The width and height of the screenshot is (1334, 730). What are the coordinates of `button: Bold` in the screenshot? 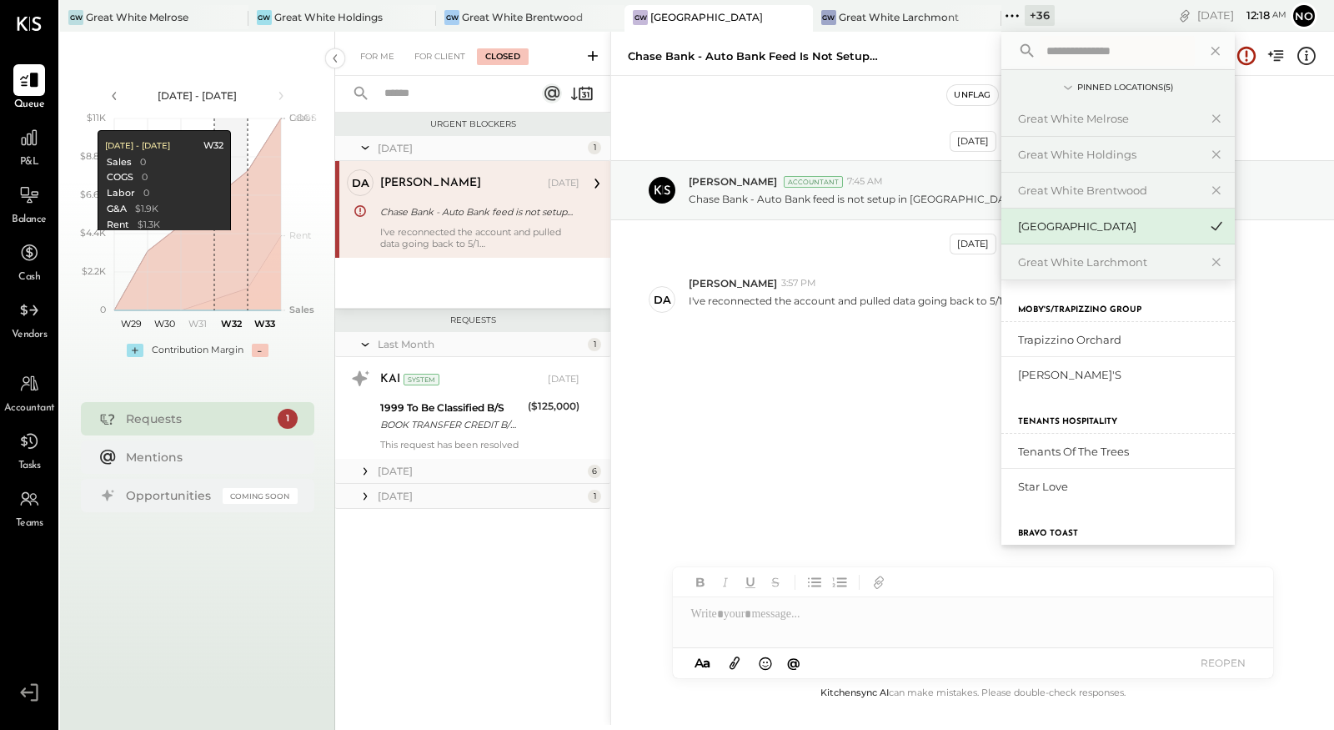 It's located at (700, 582).